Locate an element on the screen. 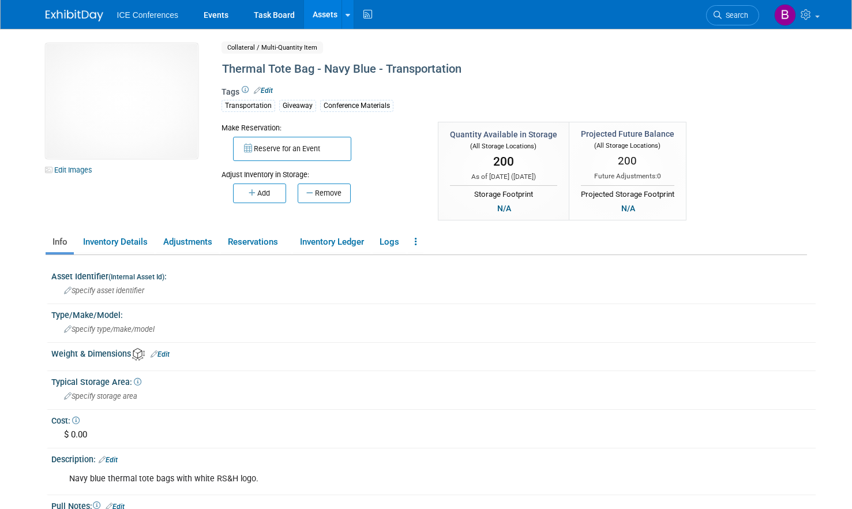  a: Edit Images is located at coordinates (71, 170).